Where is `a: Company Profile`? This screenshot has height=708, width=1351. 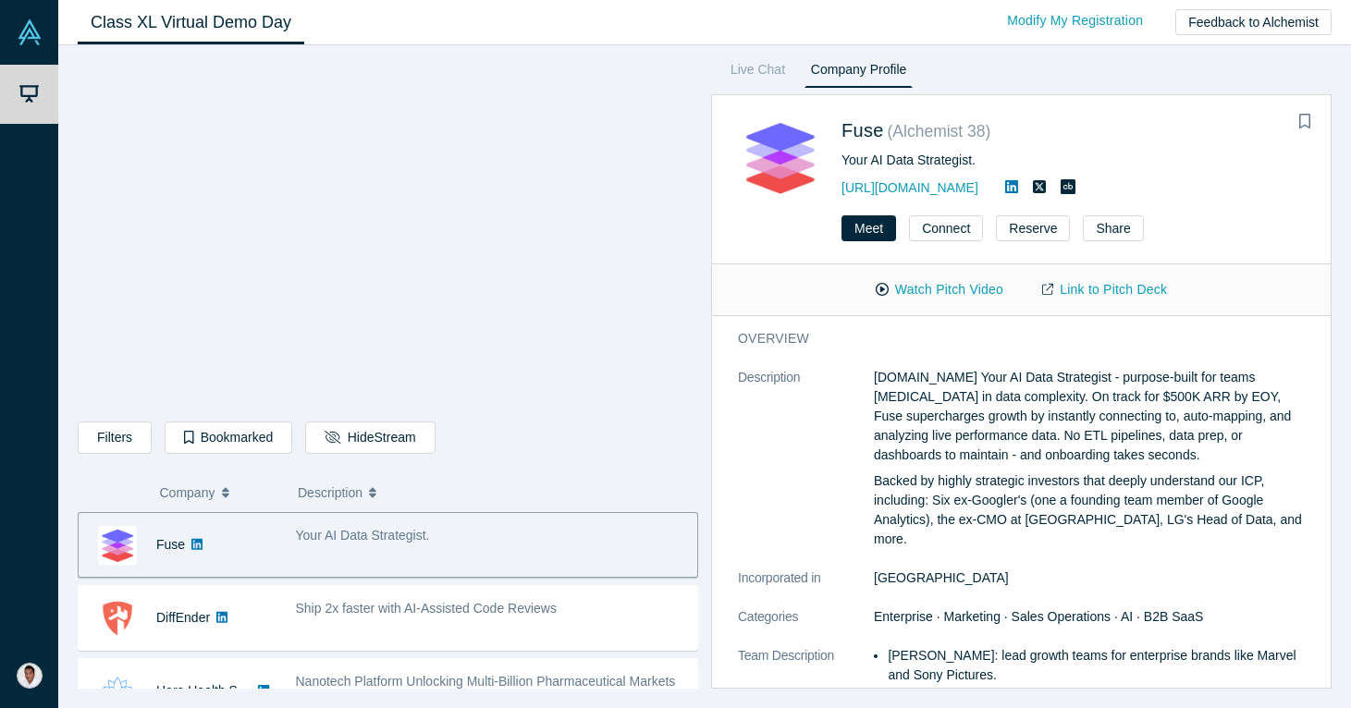 a: Company Profile is located at coordinates (858, 73).